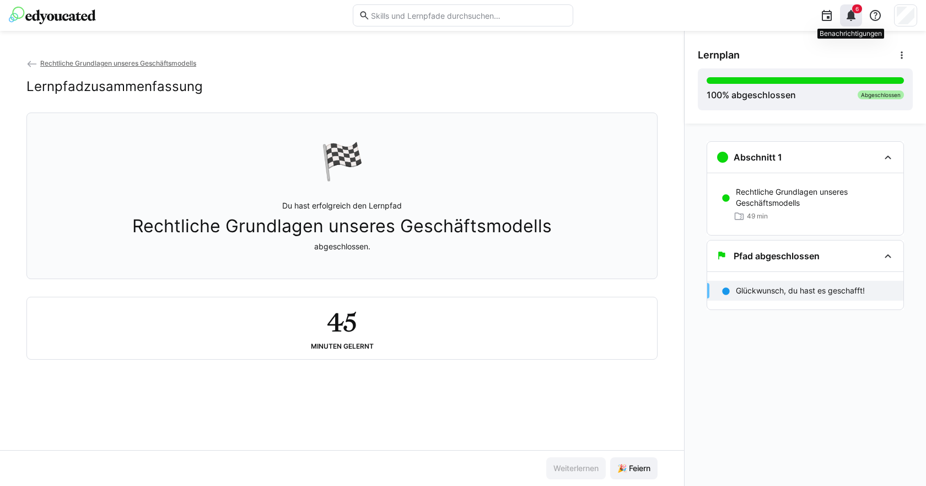 The height and width of the screenshot is (486, 926). I want to click on span: 6, so click(857, 9).